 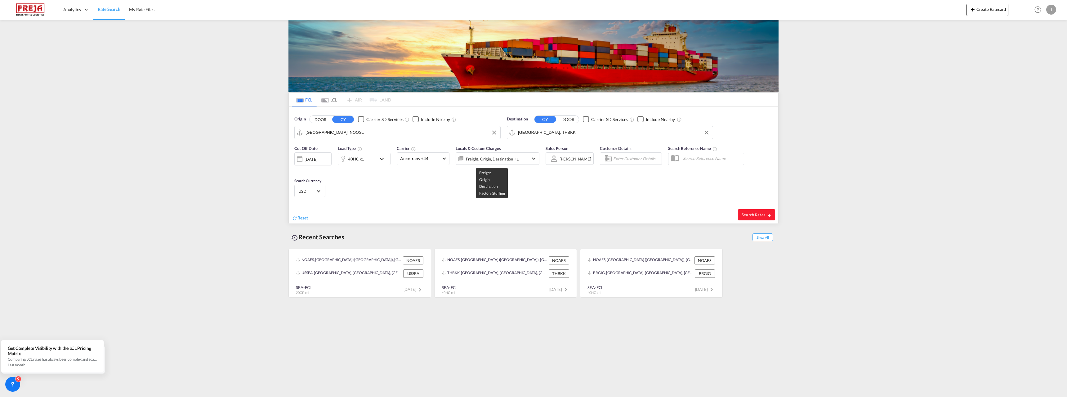 I want to click on span: Rate Search, so click(x=109, y=9).